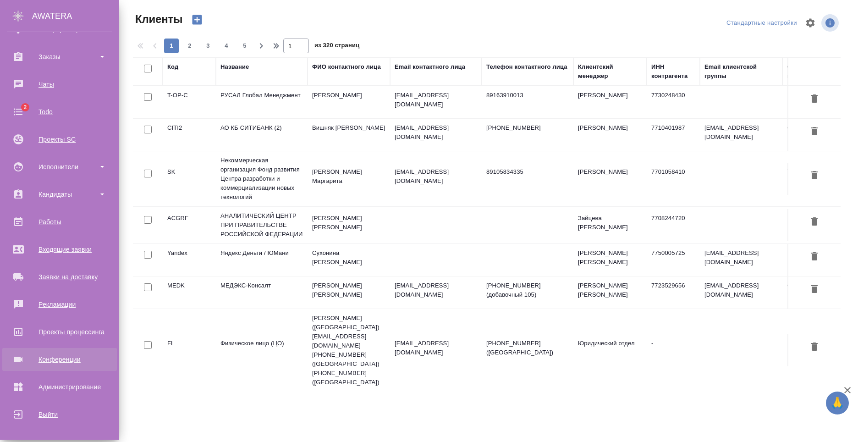 The width and height of the screenshot is (858, 442). Describe the element at coordinates (262, 225) in the screenshot. I see `td: АНАЛИТИЧЕСКИЙ ЦЕНТР ПРИ ПРАВИТЕЛЬСТВЕ РОССИЙСКОЙ ФЕДЕРАЦИИ` at that location.